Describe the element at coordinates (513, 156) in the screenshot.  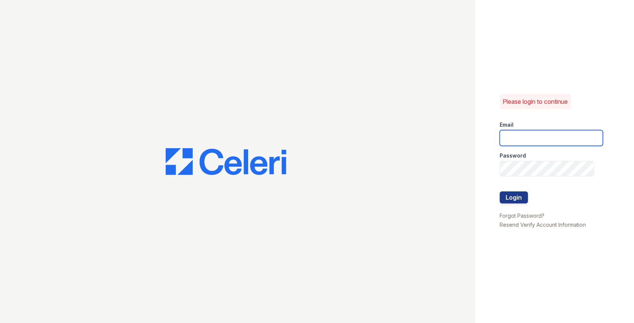
I see `label: Password` at that location.